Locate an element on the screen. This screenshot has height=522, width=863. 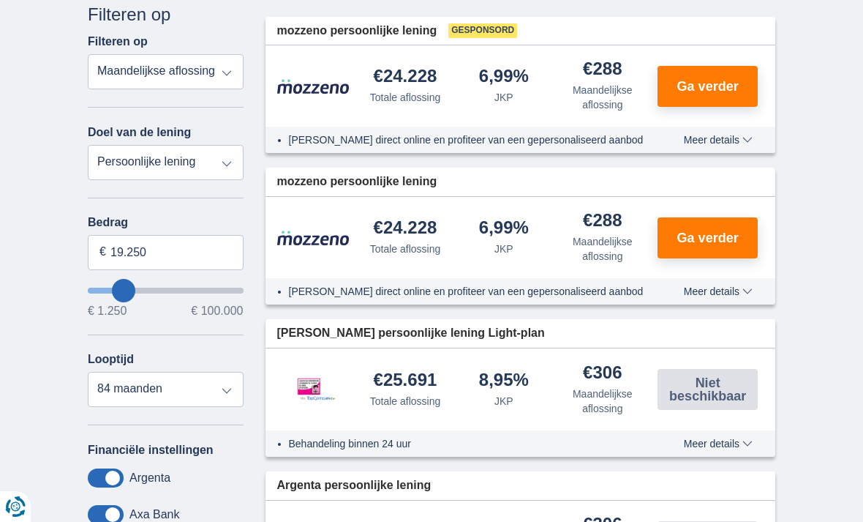
div: €306 is located at coordinates (602, 373).